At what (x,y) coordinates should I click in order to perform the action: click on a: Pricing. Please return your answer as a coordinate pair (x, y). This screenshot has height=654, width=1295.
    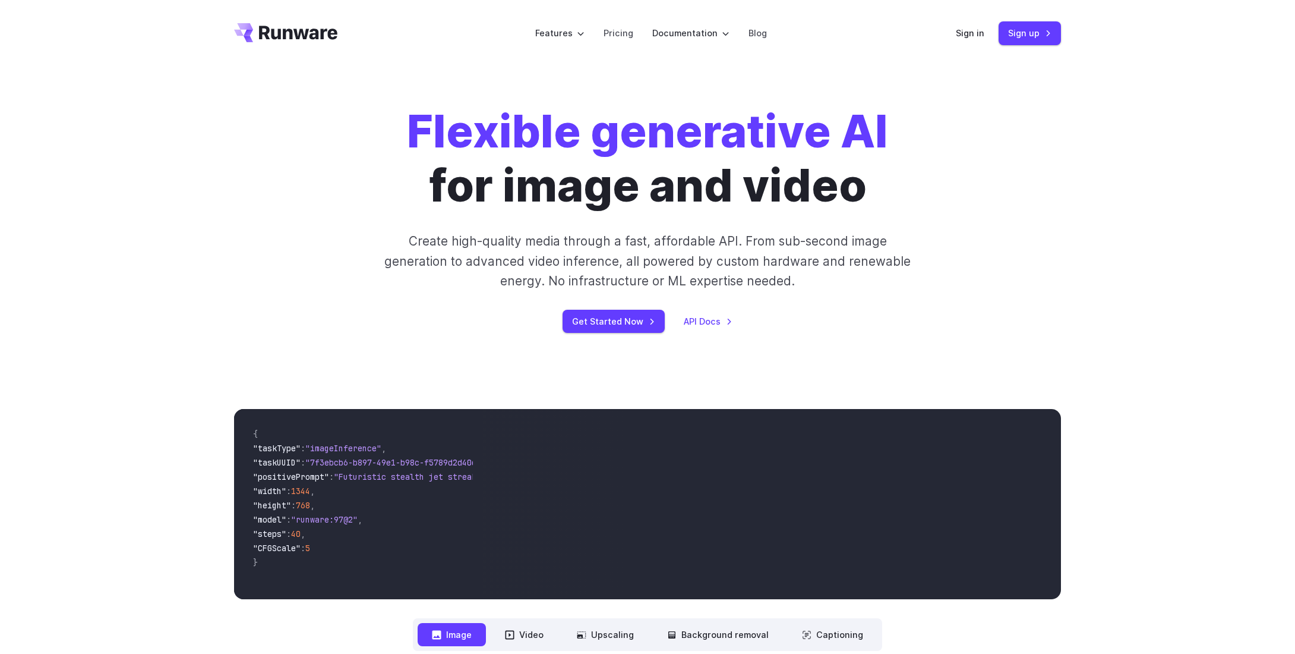
    Looking at the image, I should click on (619, 33).